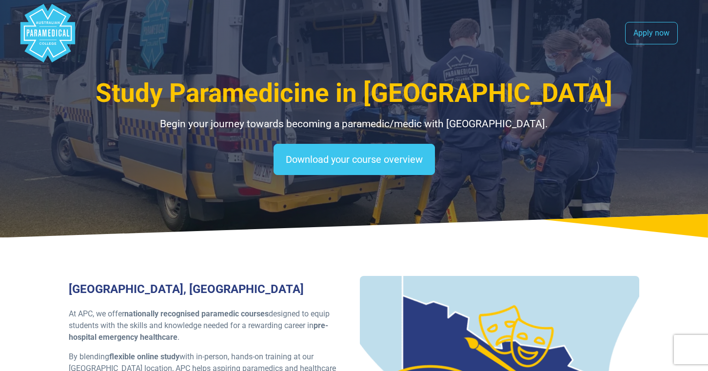 This screenshot has width=708, height=371. I want to click on div: Australian Paramedical College, so click(48, 33).